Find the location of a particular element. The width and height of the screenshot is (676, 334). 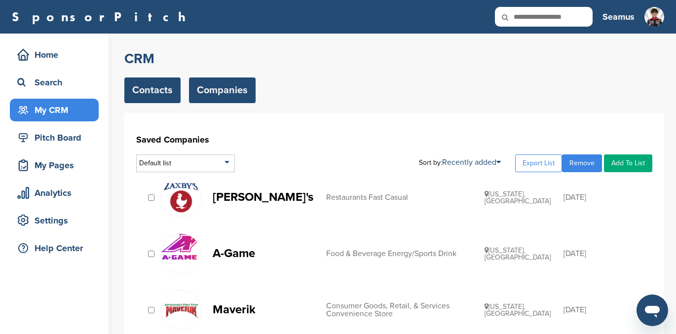

a: Add To List is located at coordinates (628, 163).